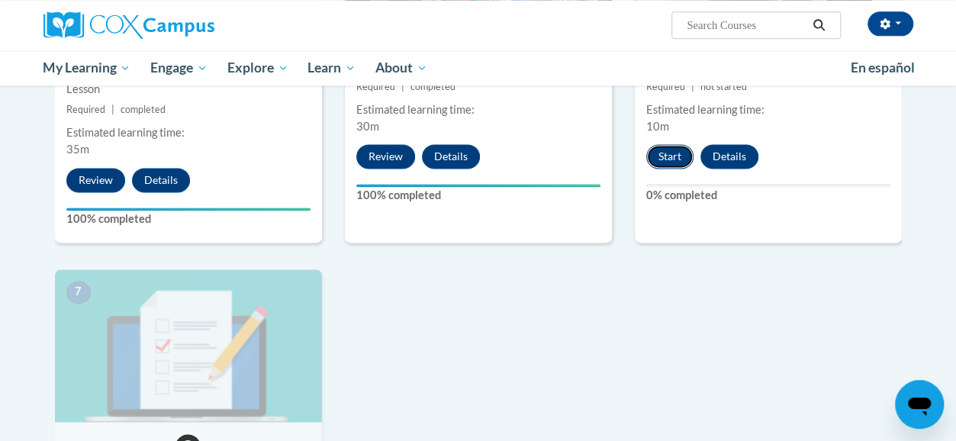 This screenshot has height=441, width=956. Describe the element at coordinates (401, 68) in the screenshot. I see `a: About` at that location.